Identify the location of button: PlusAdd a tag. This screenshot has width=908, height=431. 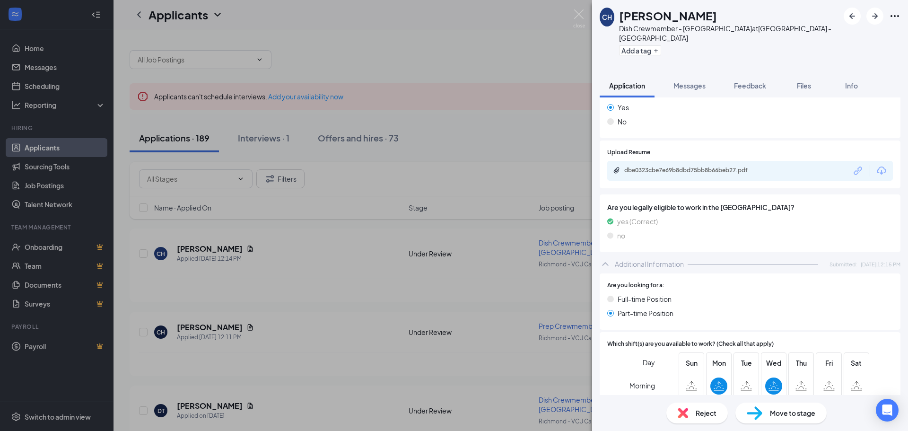
(640, 50).